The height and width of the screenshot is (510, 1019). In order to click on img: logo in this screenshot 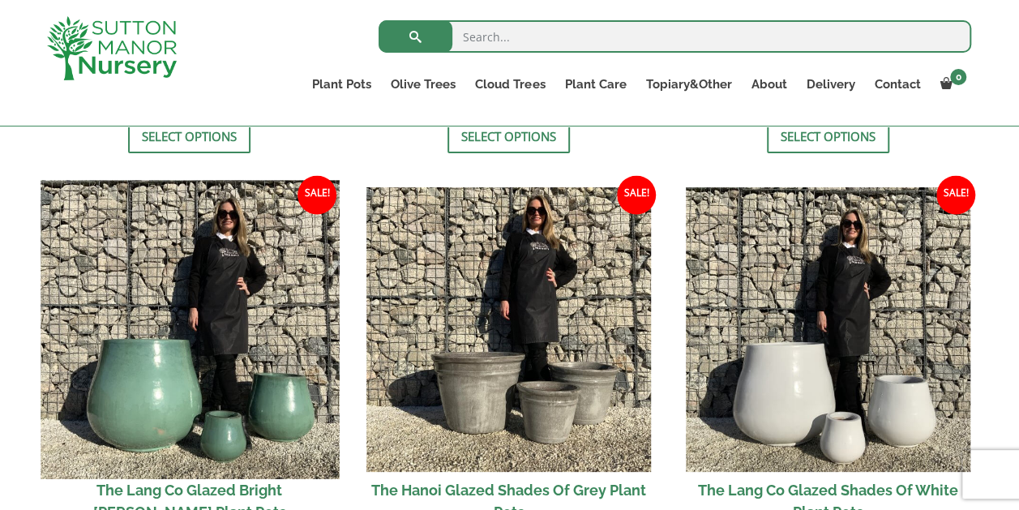, I will do `click(112, 48)`.